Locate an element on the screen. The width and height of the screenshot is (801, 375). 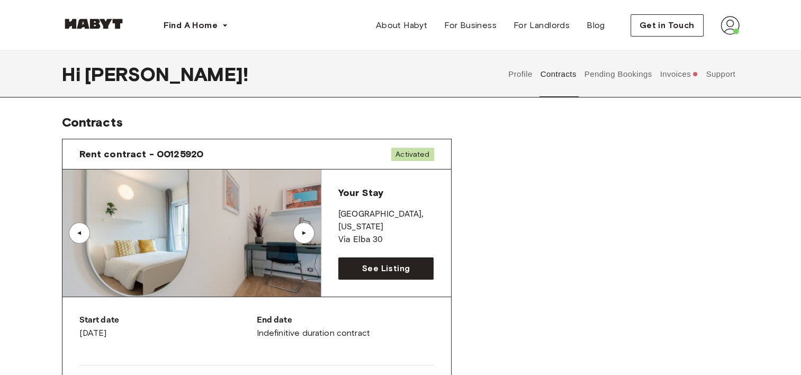
p: End date is located at coordinates (345, 320).